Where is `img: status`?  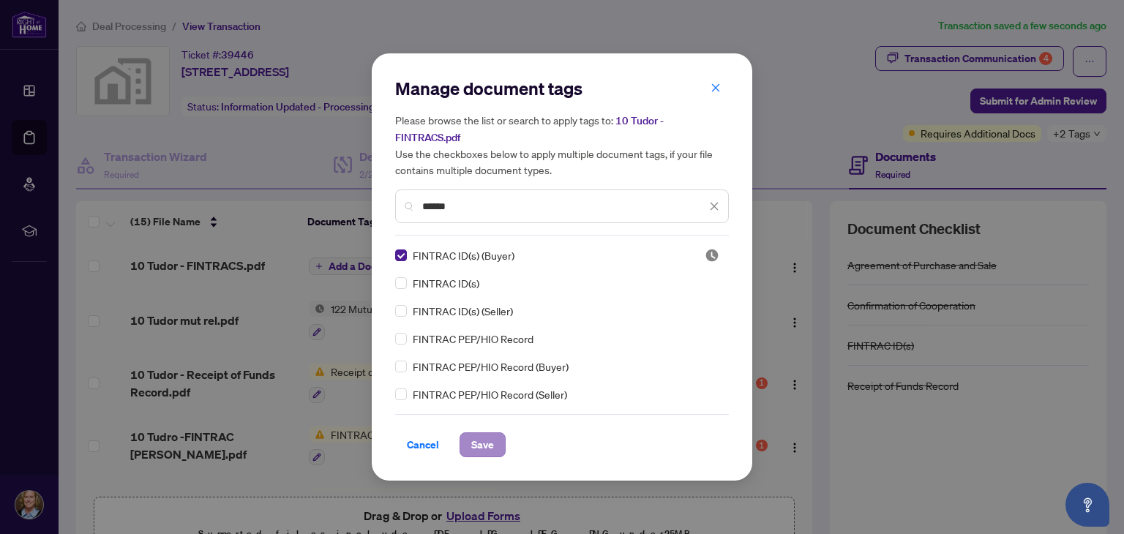 img: status is located at coordinates (712, 255).